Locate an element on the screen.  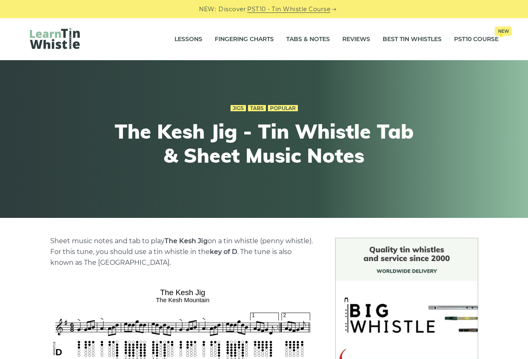
a: Fingering Charts is located at coordinates (244, 39).